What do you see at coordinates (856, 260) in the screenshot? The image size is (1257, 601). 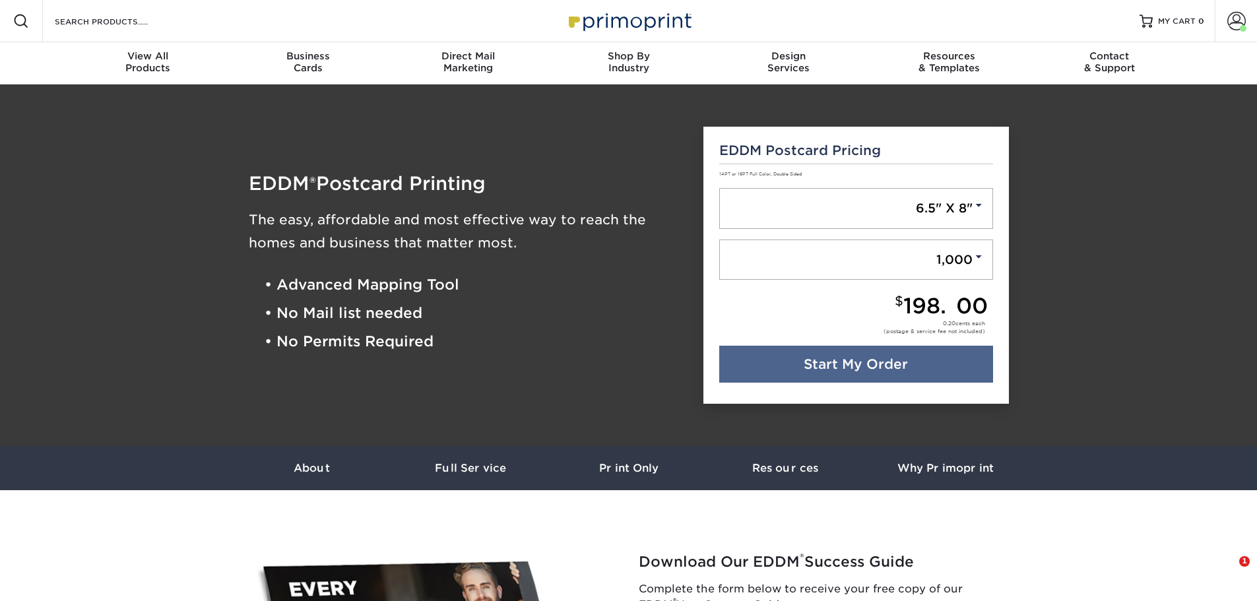 I see `a: 1,000` at bounding box center [856, 260].